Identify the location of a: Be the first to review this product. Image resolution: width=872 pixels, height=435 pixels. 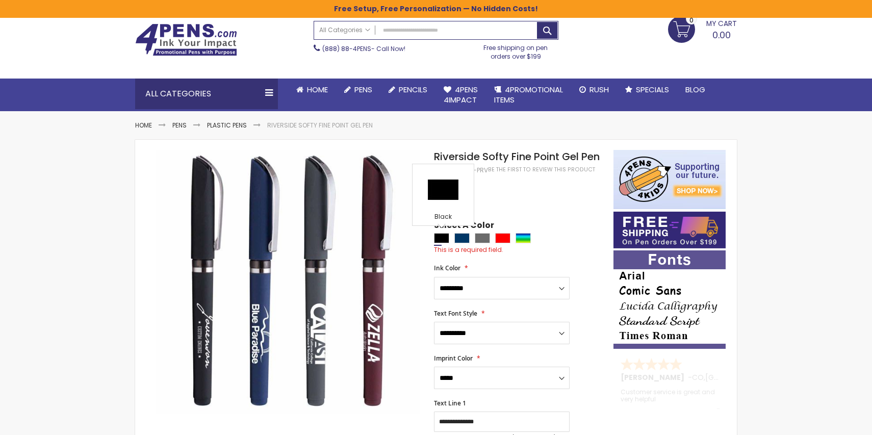
(541, 169).